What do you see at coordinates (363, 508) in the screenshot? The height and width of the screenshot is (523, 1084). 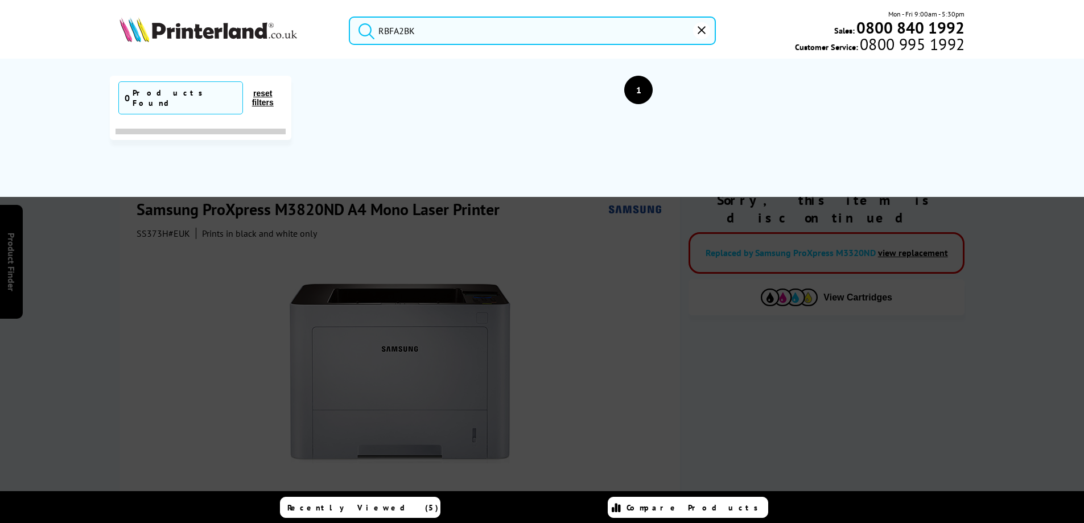 I see `span: Recently Viewed (5)` at bounding box center [363, 508].